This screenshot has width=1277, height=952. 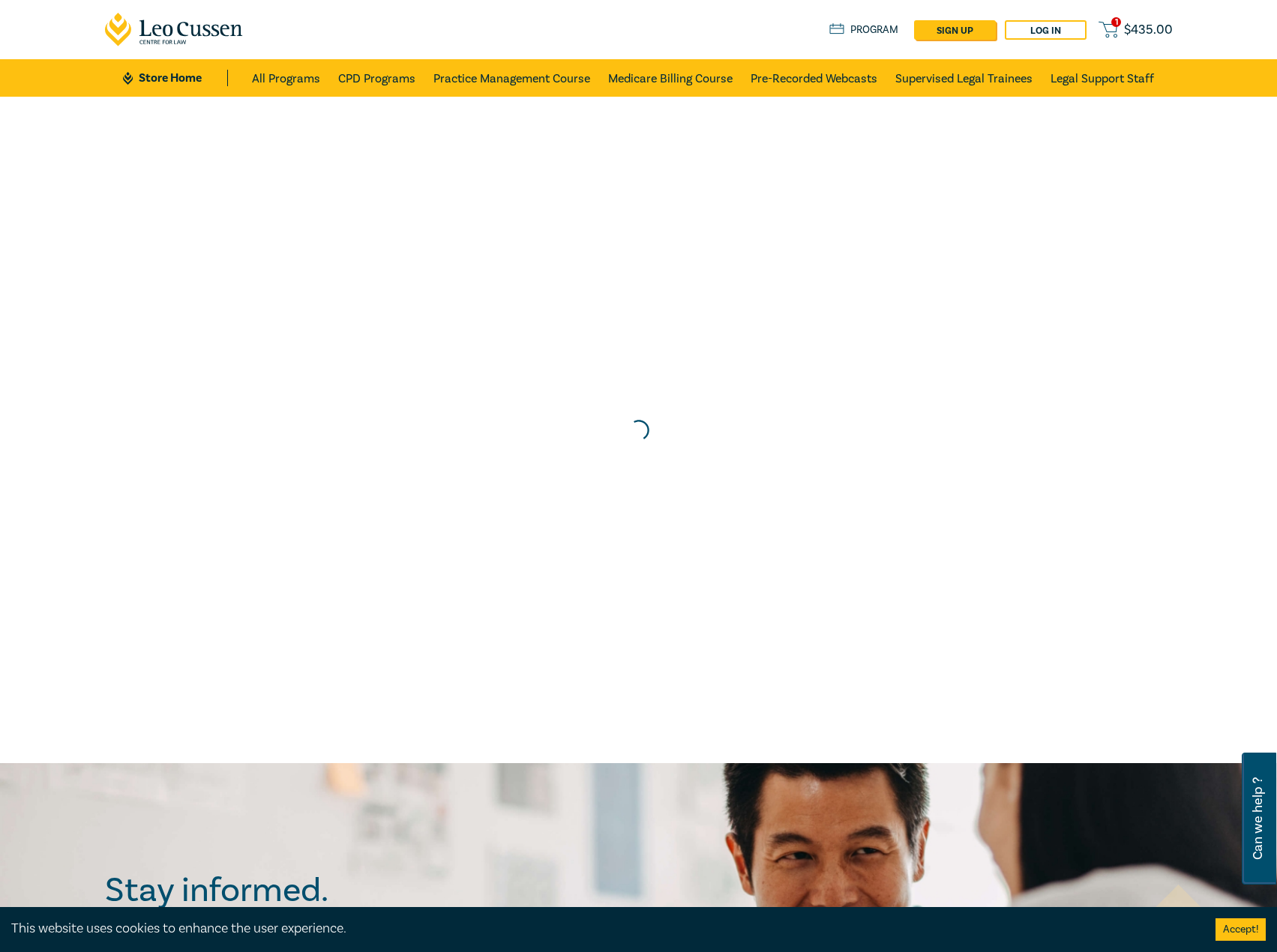 What do you see at coordinates (286, 78) in the screenshot?
I see `a: All Programs` at bounding box center [286, 78].